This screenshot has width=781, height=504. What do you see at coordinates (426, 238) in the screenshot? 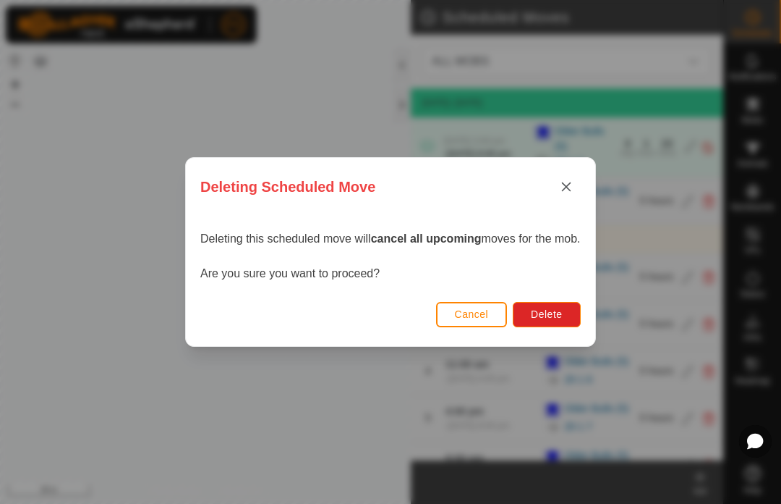
I see `strong: cancel all upcoming` at bounding box center [426, 238].